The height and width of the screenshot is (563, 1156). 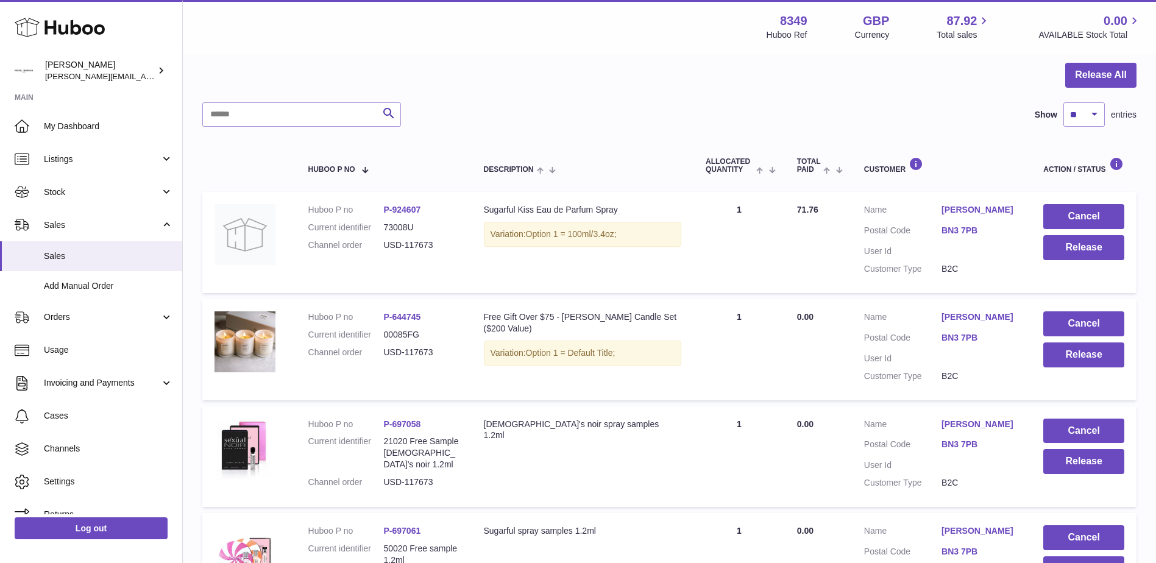 I want to click on a: 0.00 AVAILABLE Stock Total, so click(x=1090, y=27).